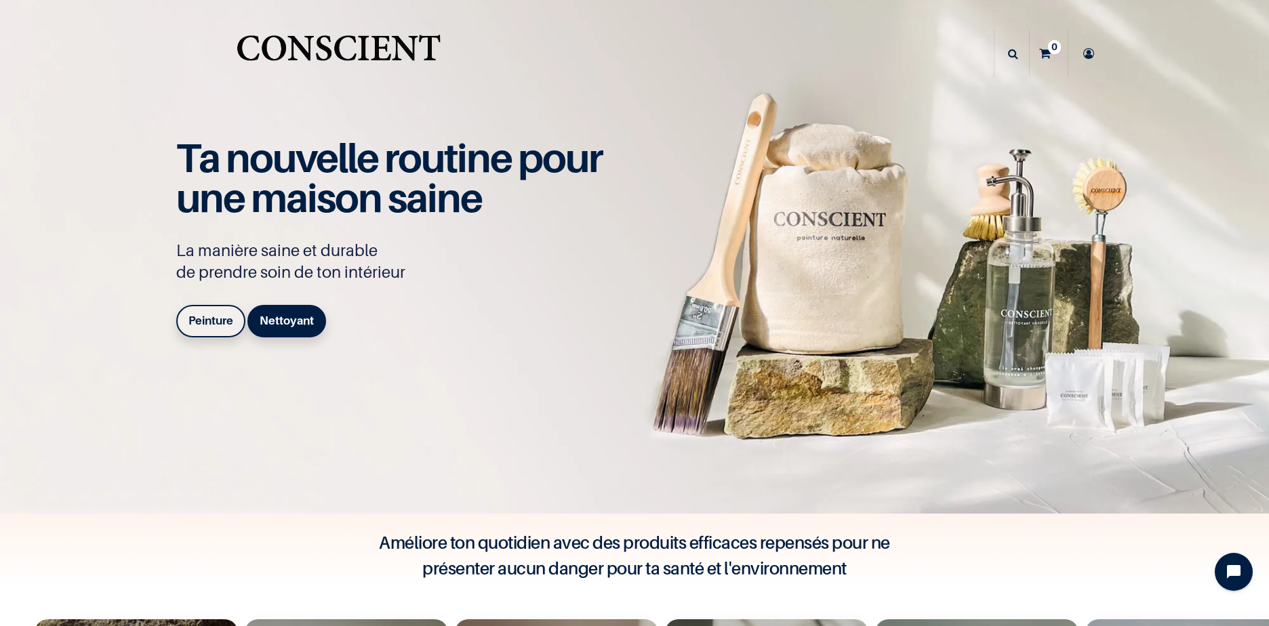  What do you see at coordinates (211, 321) in the screenshot?
I see `a: Peinture` at bounding box center [211, 321].